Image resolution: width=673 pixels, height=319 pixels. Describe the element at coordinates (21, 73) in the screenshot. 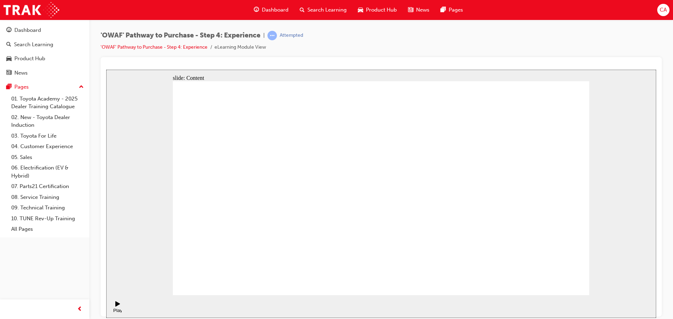

I see `div: News` at that location.